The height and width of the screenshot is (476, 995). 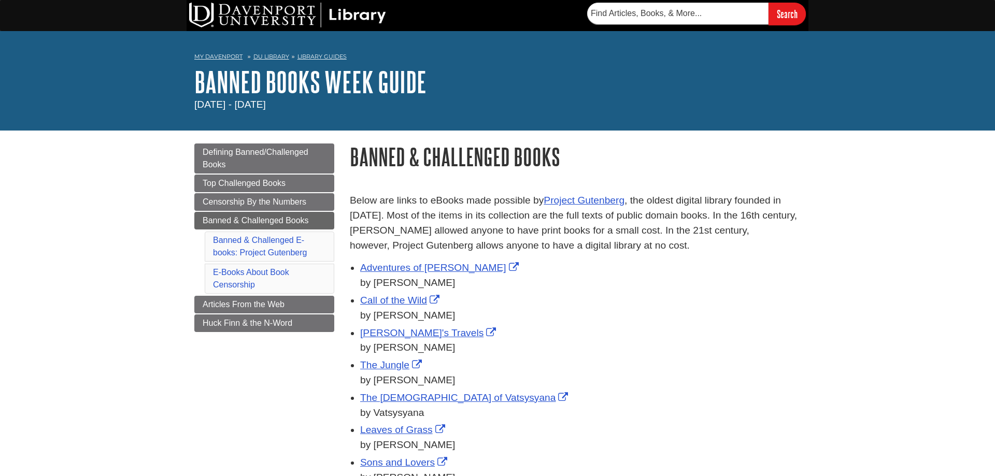 What do you see at coordinates (575, 156) in the screenshot?
I see `h1: Banned & Challenged Books` at bounding box center [575, 156].